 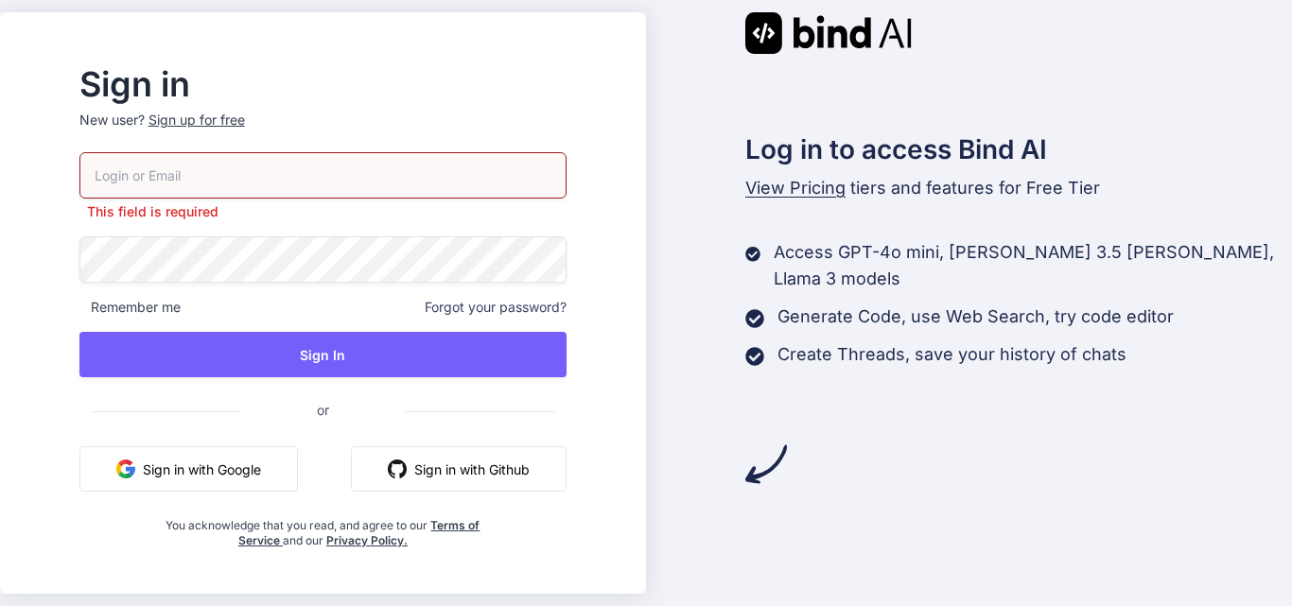 What do you see at coordinates (359, 533) in the screenshot?
I see `a: Terms of Service` at bounding box center [359, 533].